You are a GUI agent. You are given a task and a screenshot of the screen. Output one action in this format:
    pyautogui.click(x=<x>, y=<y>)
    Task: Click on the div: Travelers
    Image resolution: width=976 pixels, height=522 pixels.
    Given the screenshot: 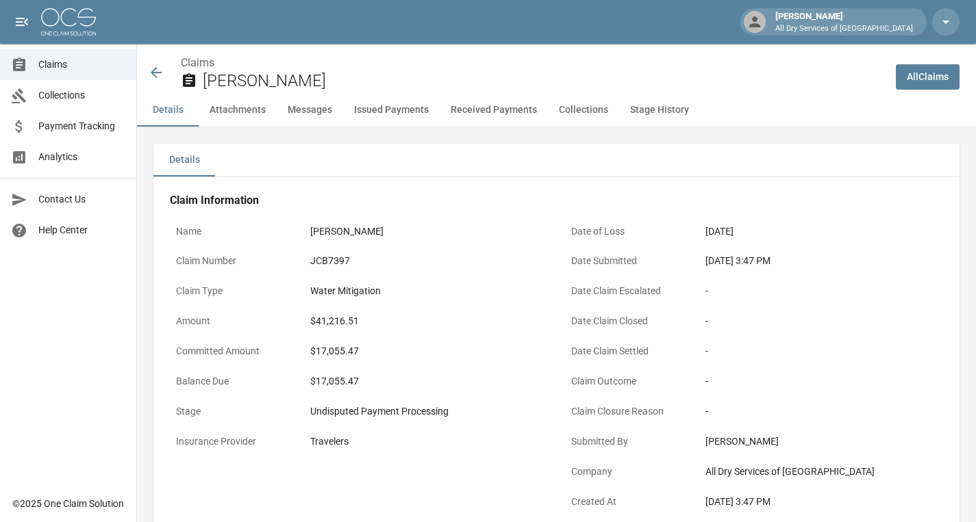 What is the action you would take?
    pyautogui.click(x=426, y=442)
    